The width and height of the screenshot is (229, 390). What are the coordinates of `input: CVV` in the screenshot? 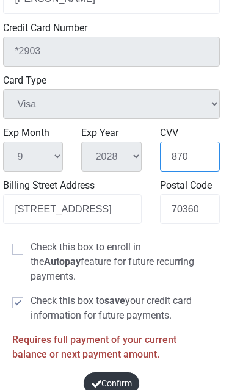 It's located at (190, 156).